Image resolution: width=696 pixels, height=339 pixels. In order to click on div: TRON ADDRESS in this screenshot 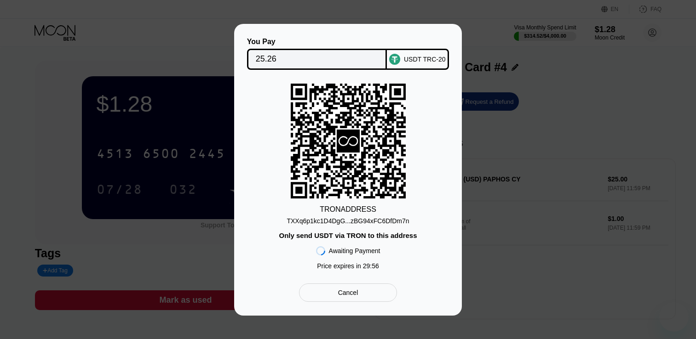, I will do `click(348, 210)`.